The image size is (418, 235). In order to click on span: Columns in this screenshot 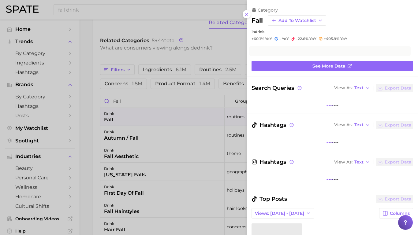, I will do `click(399, 213)`.